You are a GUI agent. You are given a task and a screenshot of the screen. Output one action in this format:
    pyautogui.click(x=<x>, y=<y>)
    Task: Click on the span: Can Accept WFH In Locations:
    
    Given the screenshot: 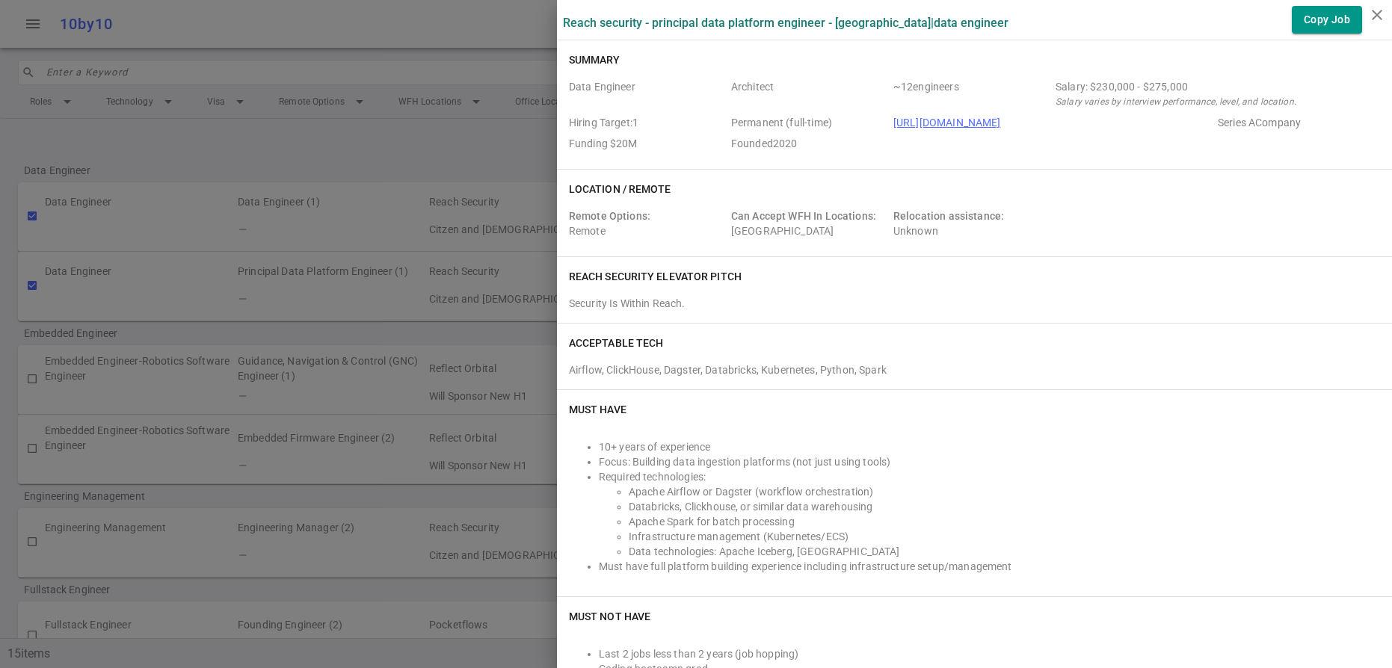 What is the action you would take?
    pyautogui.click(x=804, y=216)
    